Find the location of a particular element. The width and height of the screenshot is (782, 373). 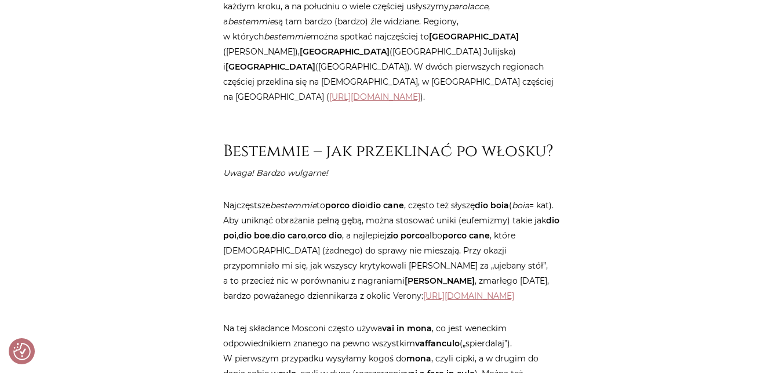

strong: dio caro is located at coordinates (289, 235).